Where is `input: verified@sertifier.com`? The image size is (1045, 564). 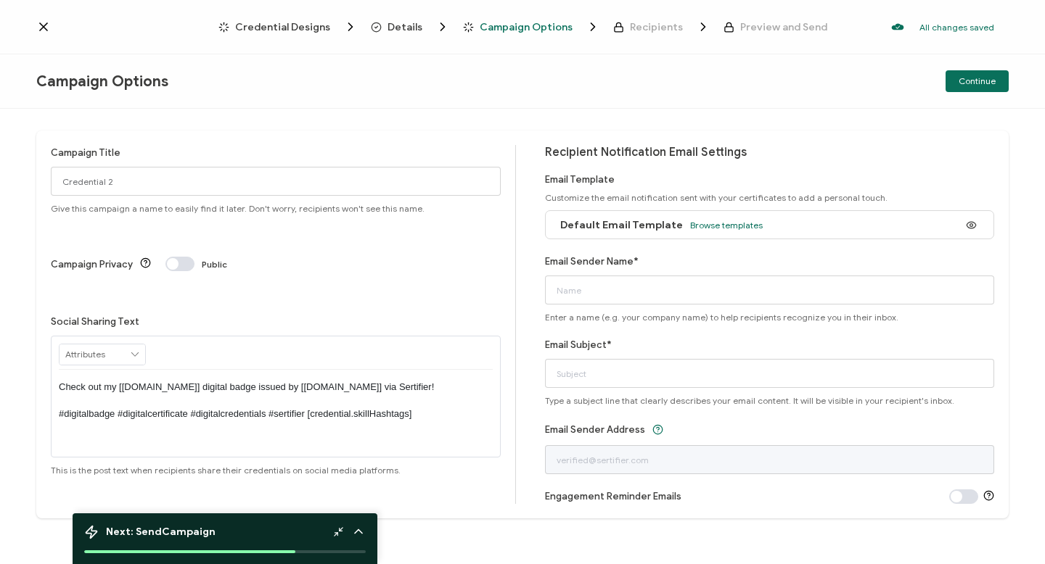
input: verified@sertifier.com is located at coordinates (770, 460).